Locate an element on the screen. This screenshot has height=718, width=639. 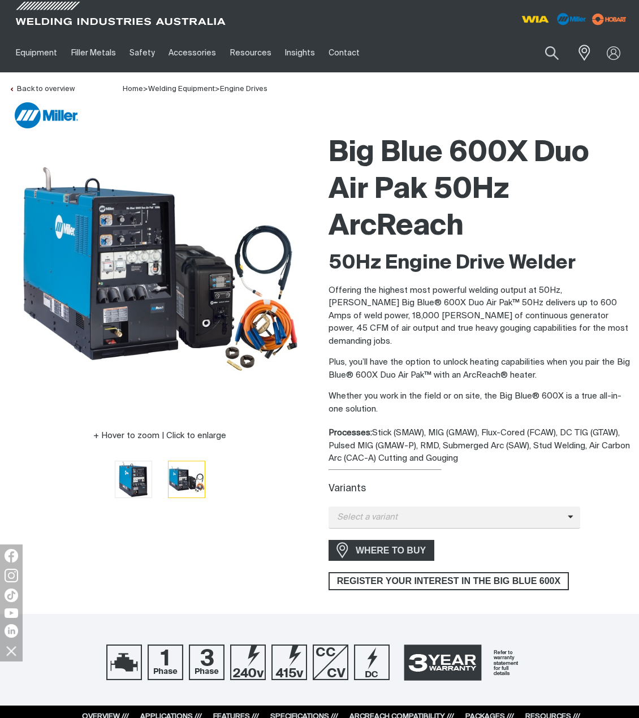
img: CC/CV is located at coordinates (330, 662).